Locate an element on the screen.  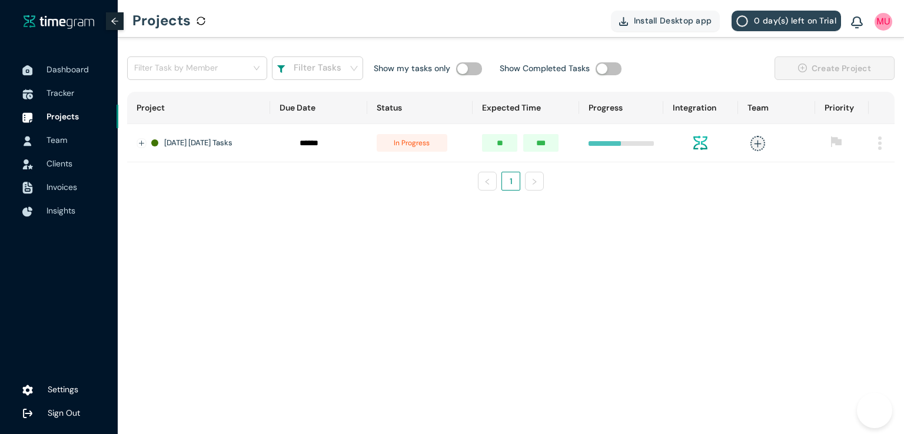
img: logOut.ca60ddd252d7bab9102ea2608abe0238.svg is located at coordinates (28, 414).